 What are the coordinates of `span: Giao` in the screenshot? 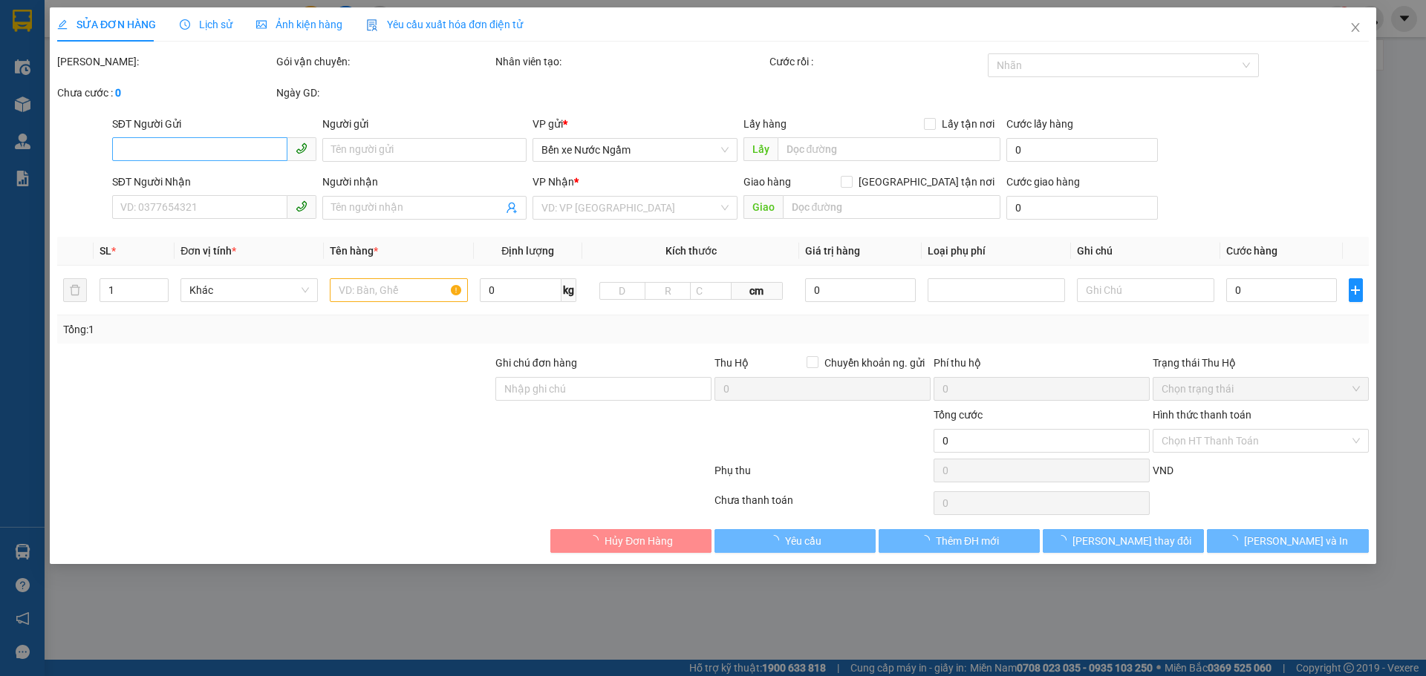 It's located at (763, 207).